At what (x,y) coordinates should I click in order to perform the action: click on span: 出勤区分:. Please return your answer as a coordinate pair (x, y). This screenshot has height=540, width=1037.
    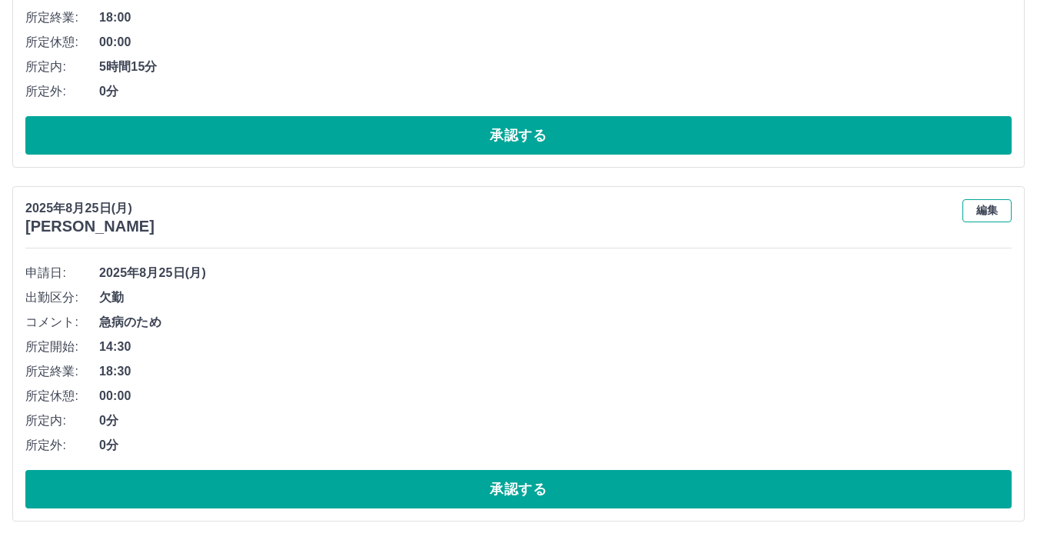
    Looking at the image, I should click on (62, 298).